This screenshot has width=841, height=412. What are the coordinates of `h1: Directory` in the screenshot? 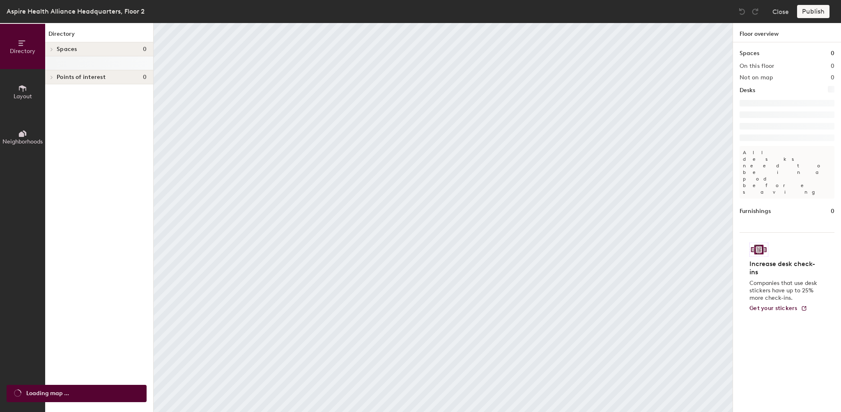 It's located at (99, 36).